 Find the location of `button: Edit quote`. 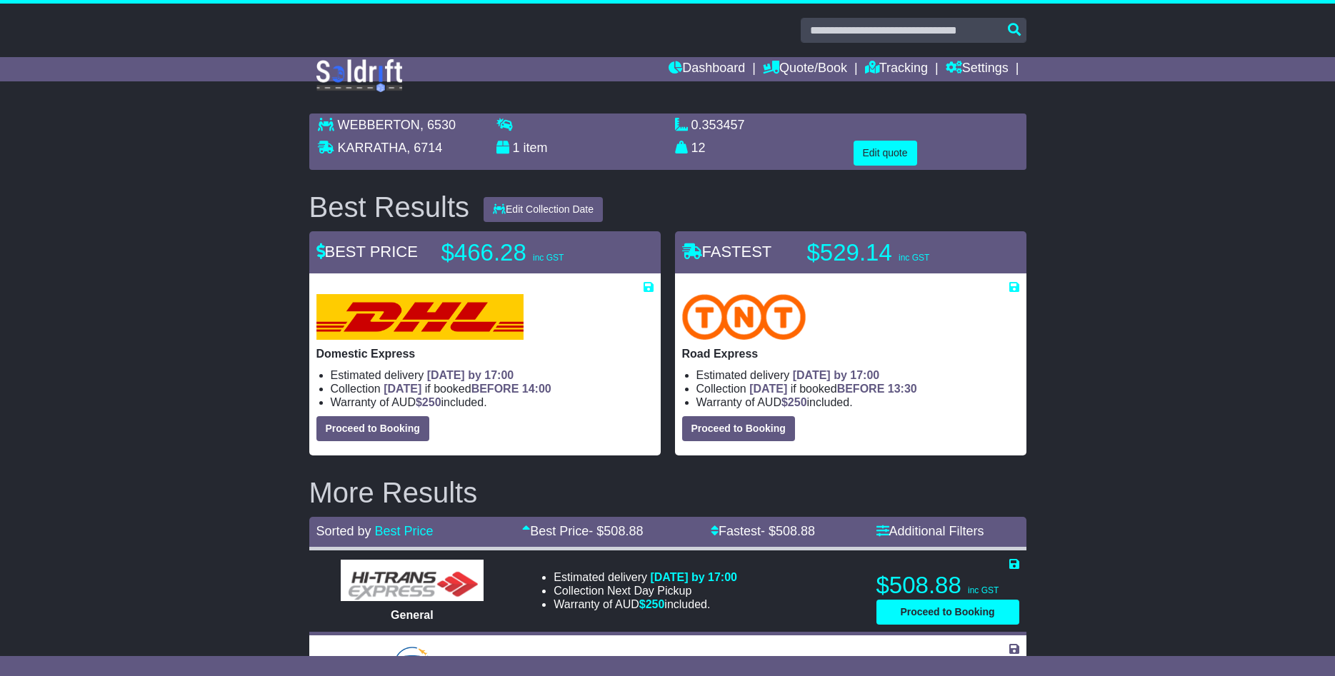

button: Edit quote is located at coordinates (885, 153).